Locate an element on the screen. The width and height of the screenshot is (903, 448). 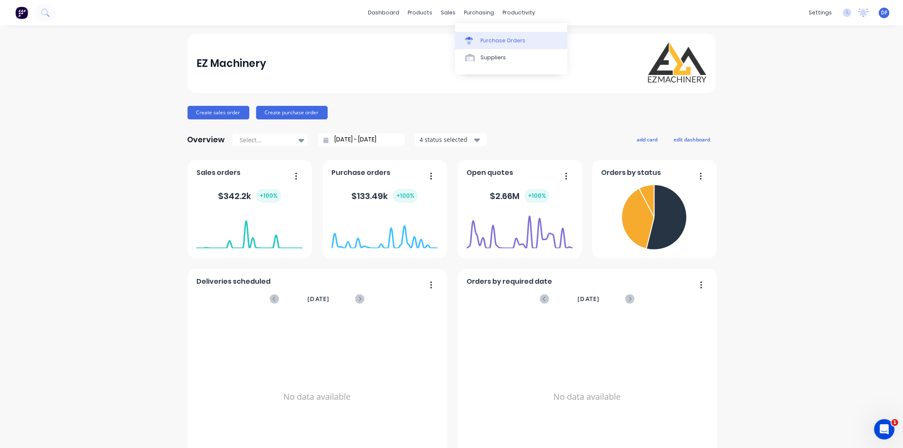
div: sales is located at coordinates (448, 13).